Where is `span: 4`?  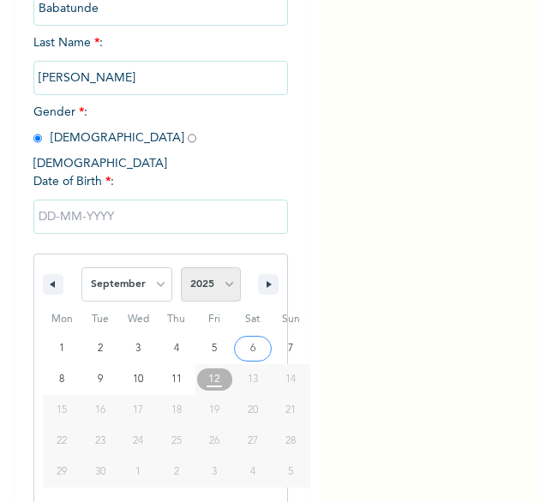 span: 4 is located at coordinates (176, 349).